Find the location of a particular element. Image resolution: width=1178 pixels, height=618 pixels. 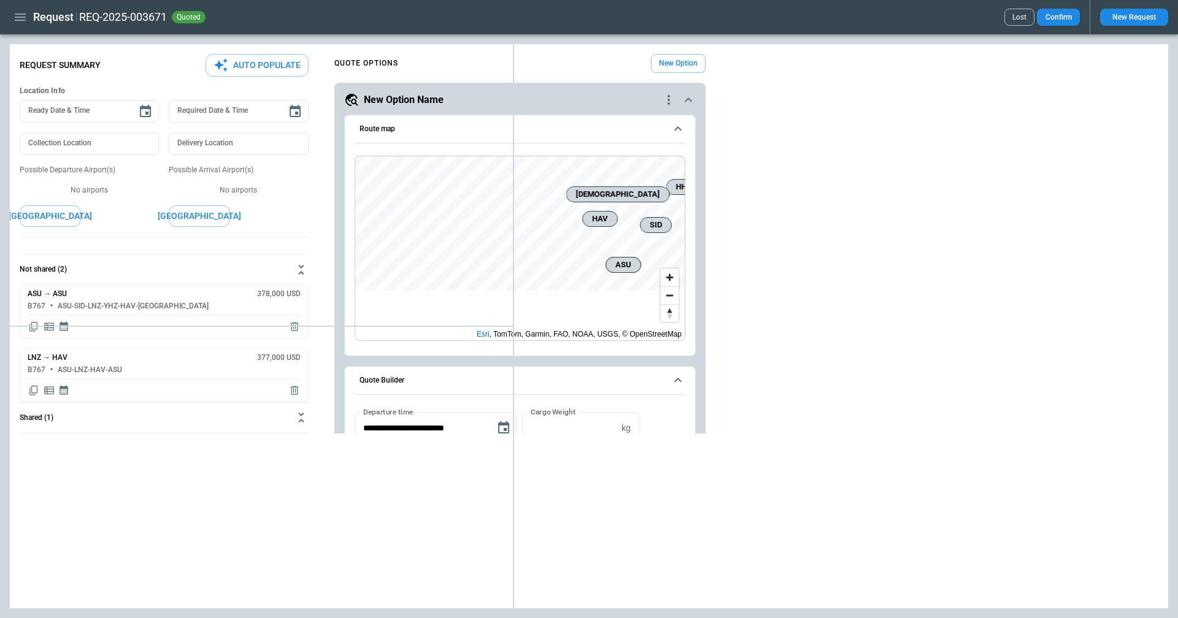

h6: Not shared (2) is located at coordinates (43, 269).